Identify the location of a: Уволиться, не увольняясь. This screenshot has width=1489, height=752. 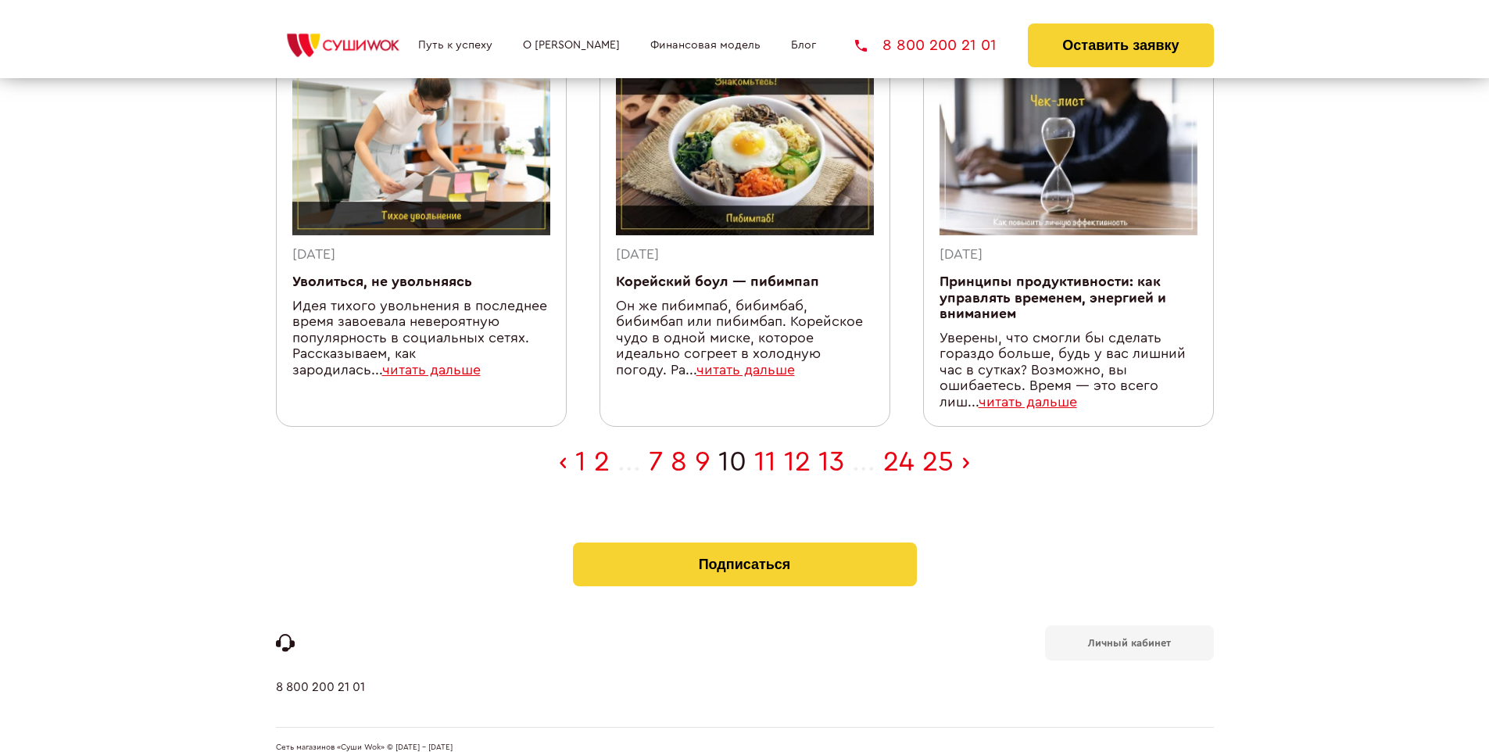
(382, 281).